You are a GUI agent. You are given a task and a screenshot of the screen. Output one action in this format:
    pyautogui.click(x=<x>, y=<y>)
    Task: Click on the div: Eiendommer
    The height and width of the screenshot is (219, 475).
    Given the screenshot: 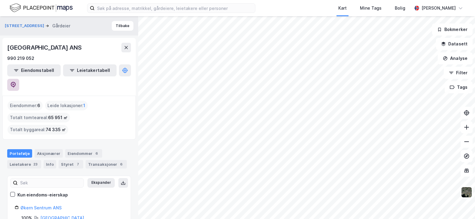 What is the action you would take?
    pyautogui.click(x=83, y=153)
    